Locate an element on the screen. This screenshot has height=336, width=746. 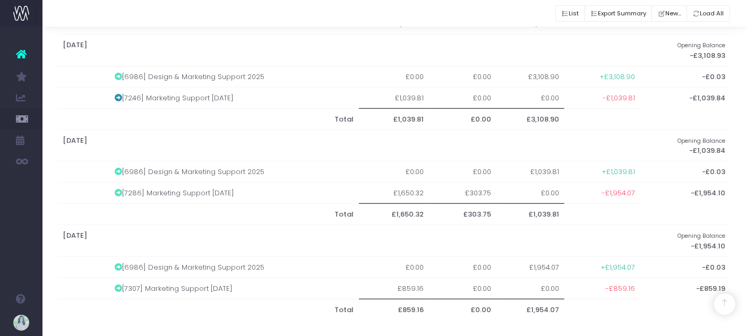
th: £1,650.32 is located at coordinates (394, 214).